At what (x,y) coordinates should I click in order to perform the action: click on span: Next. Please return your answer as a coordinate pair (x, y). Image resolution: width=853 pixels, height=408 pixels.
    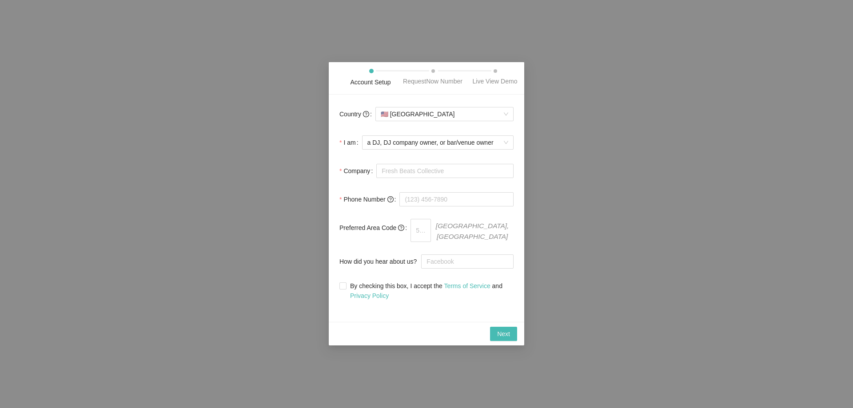
    Looking at the image, I should click on (503, 334).